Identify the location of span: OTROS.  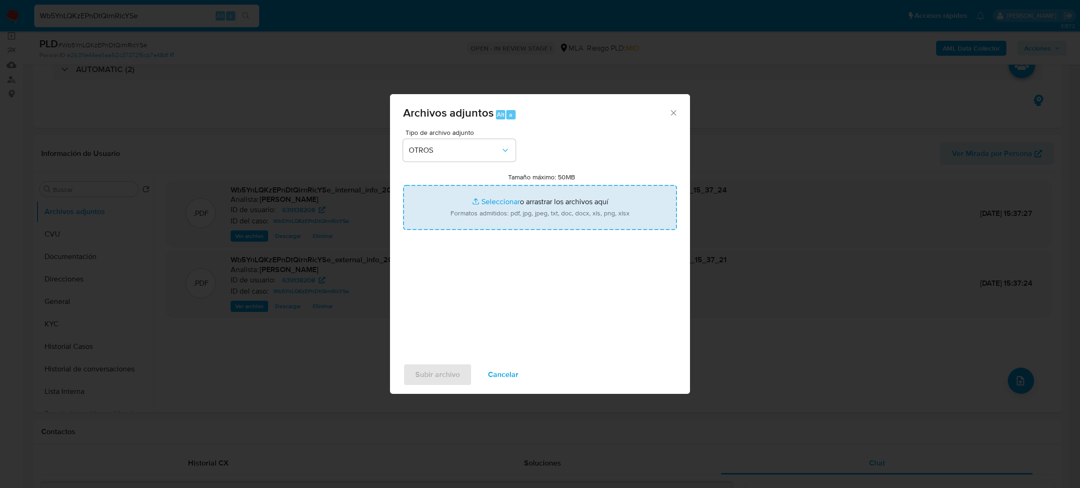
(455, 150).